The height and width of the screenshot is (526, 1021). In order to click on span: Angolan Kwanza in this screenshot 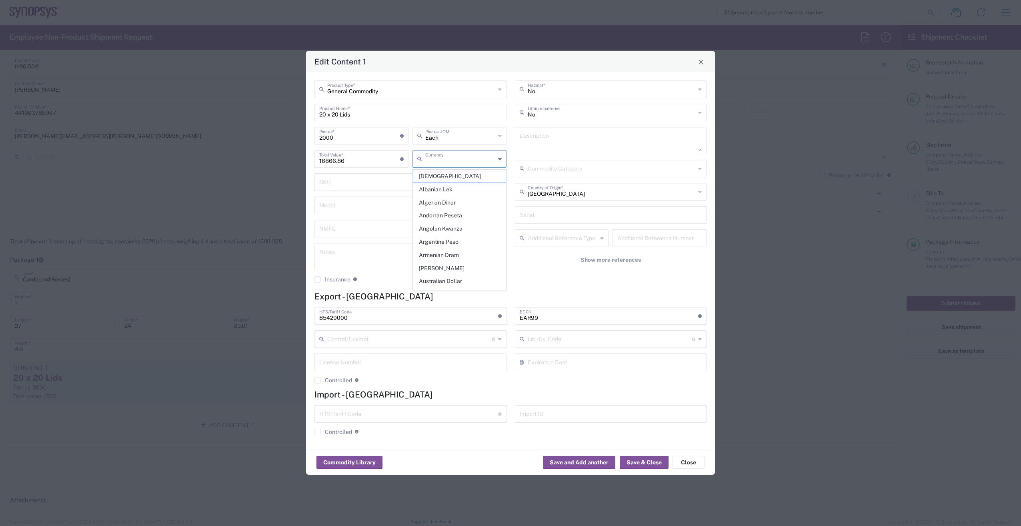, I will do `click(459, 229)`.